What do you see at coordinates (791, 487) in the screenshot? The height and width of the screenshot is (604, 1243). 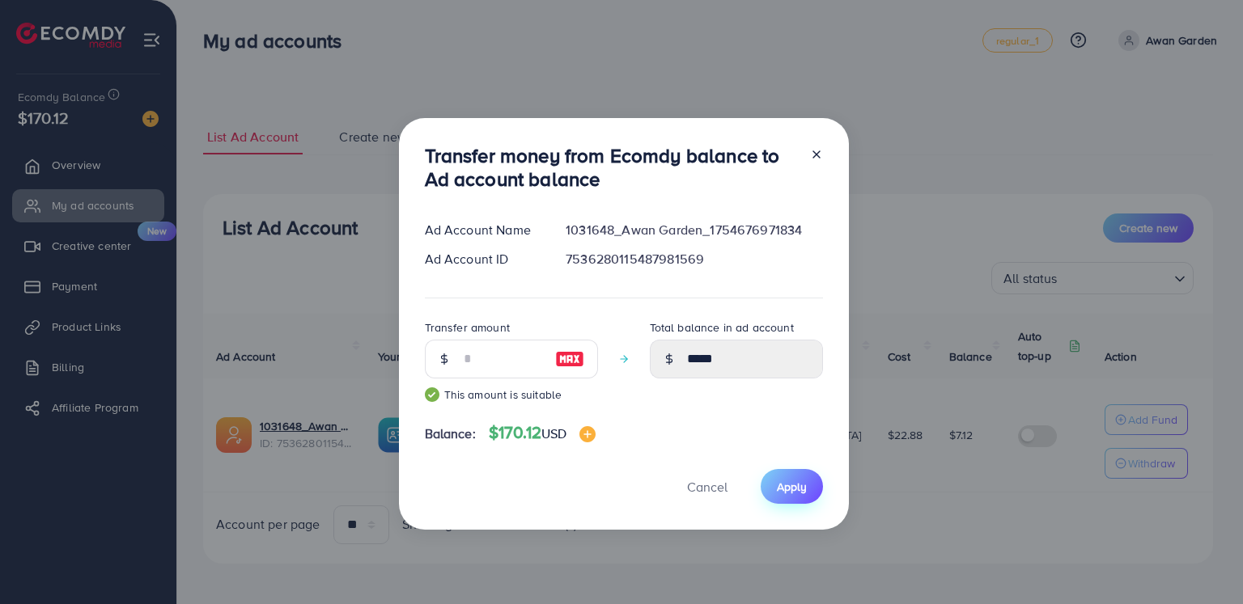 I see `span: Apply` at bounding box center [791, 487].